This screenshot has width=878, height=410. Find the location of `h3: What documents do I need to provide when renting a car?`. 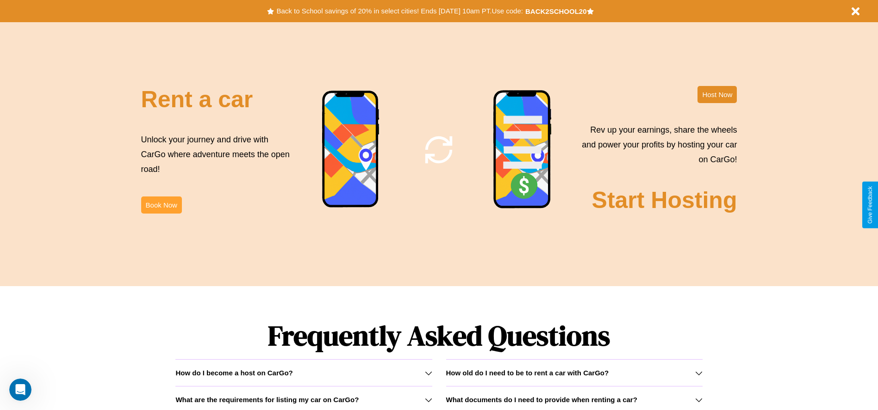

h3: What documents do I need to provide when renting a car? is located at coordinates (541, 400).